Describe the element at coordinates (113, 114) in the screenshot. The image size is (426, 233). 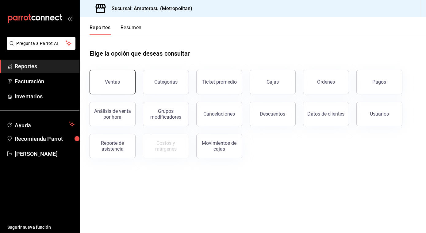
I see `div: Análisis de venta por hora` at that location.